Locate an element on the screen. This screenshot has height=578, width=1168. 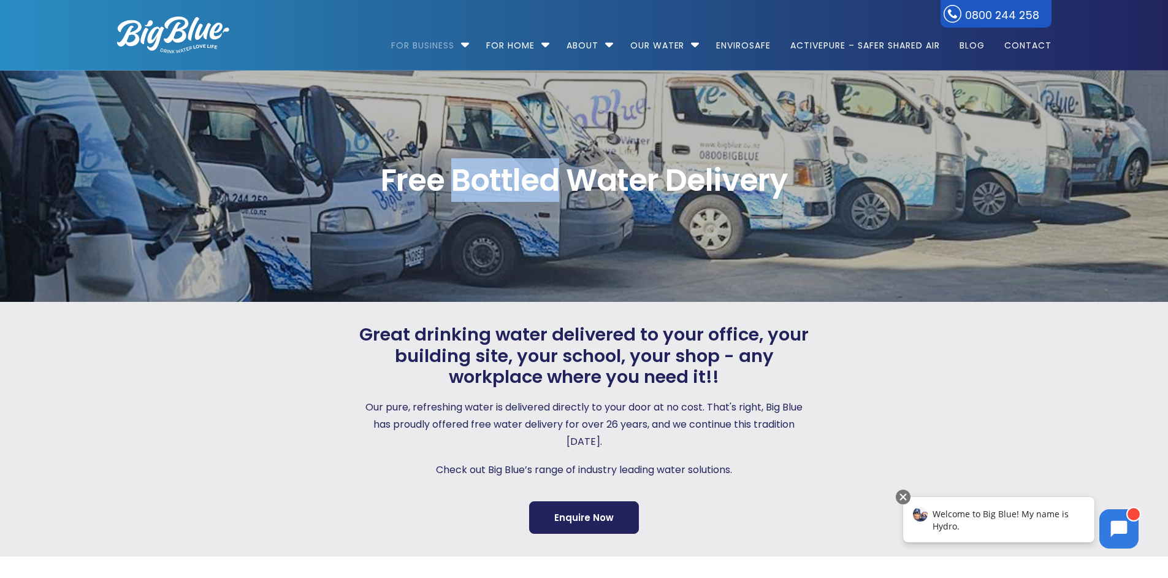
p: Our pure, refreshing water is delivered directly to your door at no cost. That's right, Big Blue ... is located at coordinates (584, 424).